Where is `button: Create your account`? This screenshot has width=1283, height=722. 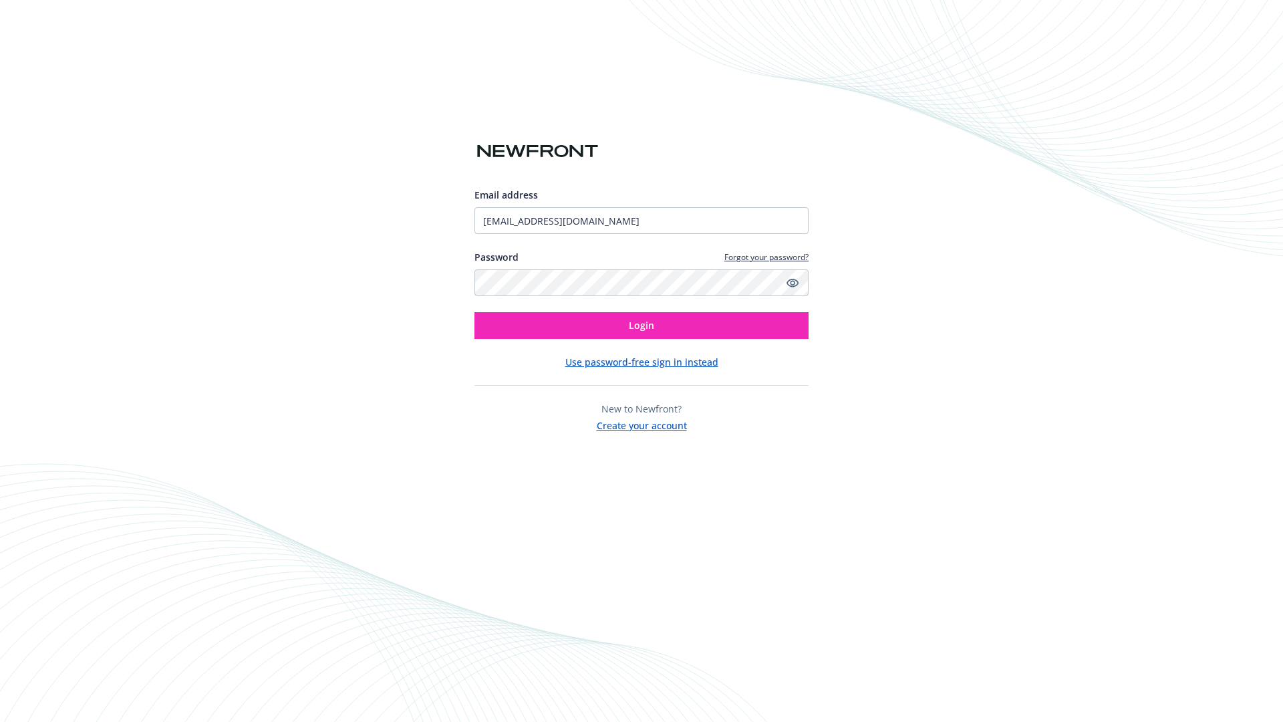
button: Create your account is located at coordinates (641, 424).